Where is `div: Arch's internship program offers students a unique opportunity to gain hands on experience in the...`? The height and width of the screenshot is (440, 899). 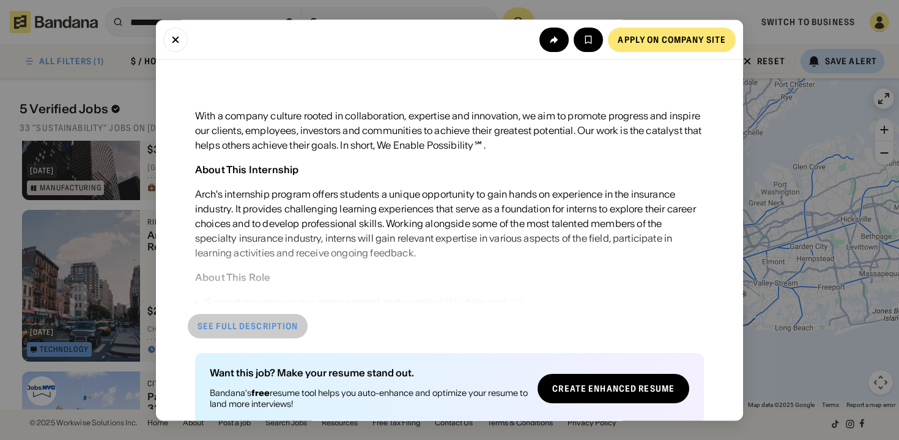 div: Arch's internship program offers students a unique opportunity to gain hands on experience in the... is located at coordinates (449, 224).